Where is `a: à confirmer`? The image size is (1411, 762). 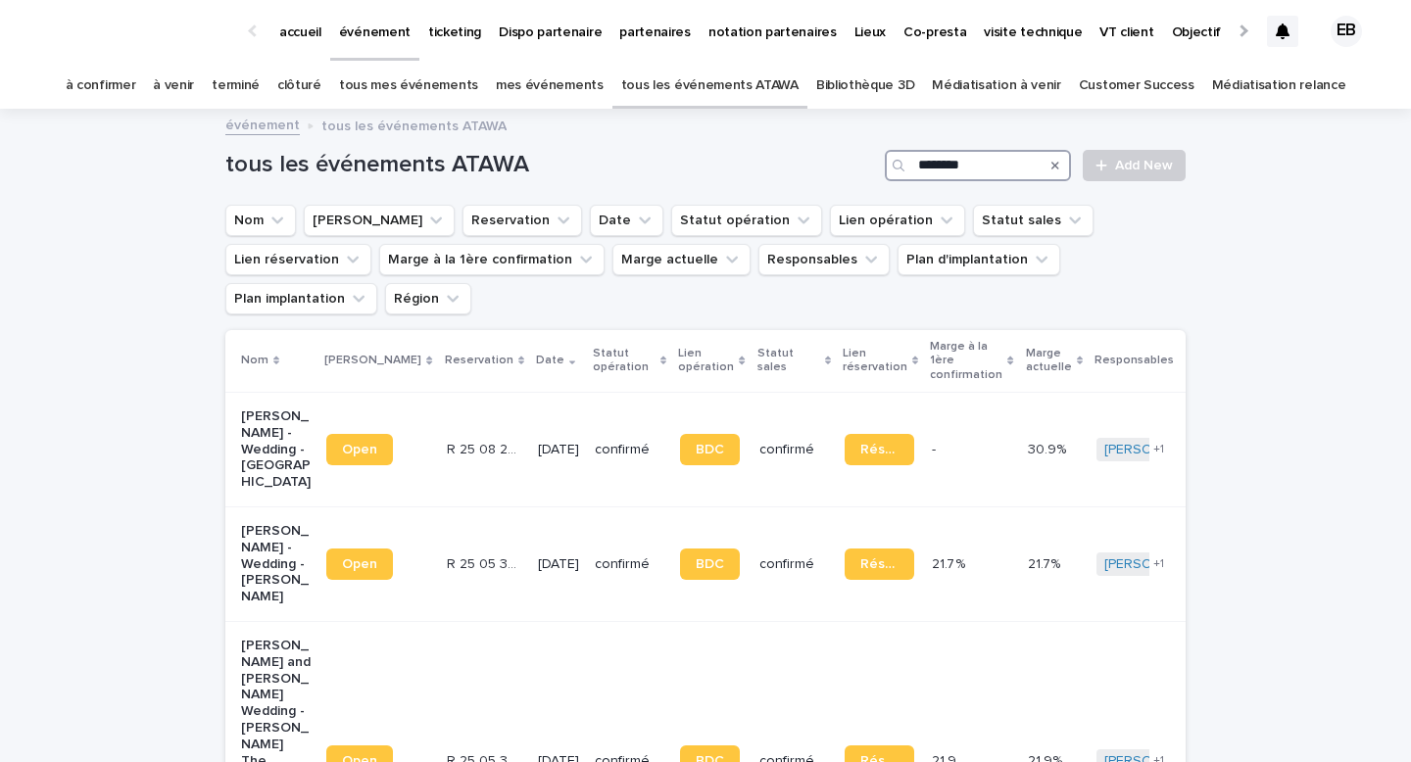
a: à confirmer is located at coordinates (101, 85).